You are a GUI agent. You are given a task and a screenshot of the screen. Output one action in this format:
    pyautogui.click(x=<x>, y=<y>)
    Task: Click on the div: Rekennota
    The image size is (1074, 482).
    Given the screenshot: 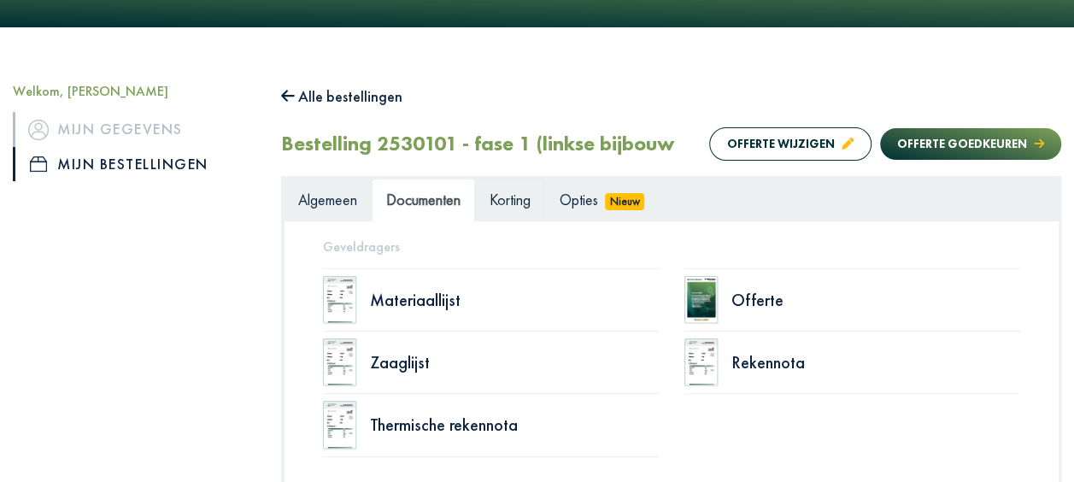 What is the action you would take?
    pyautogui.click(x=876, y=362)
    